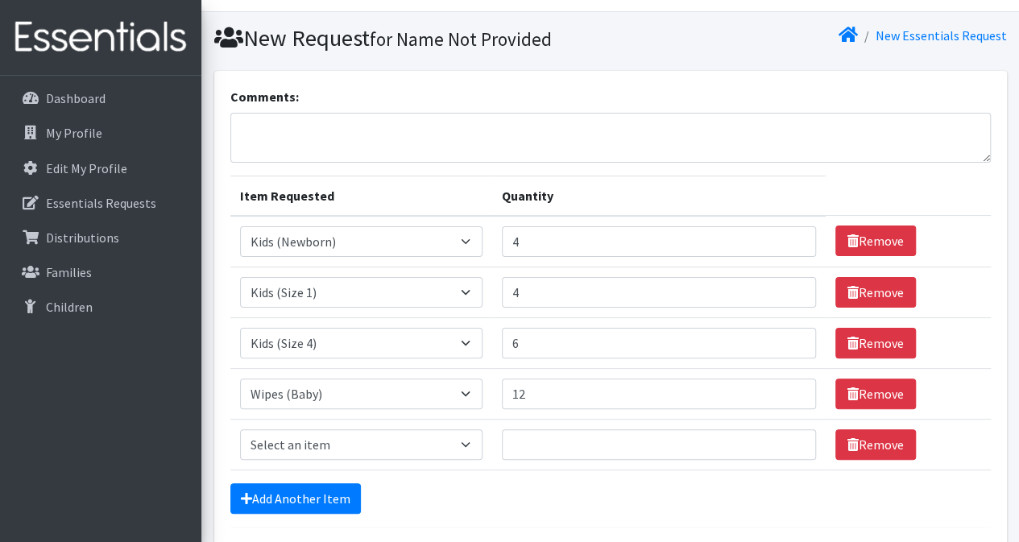  Describe the element at coordinates (101, 307) in the screenshot. I see `a: Children` at that location.